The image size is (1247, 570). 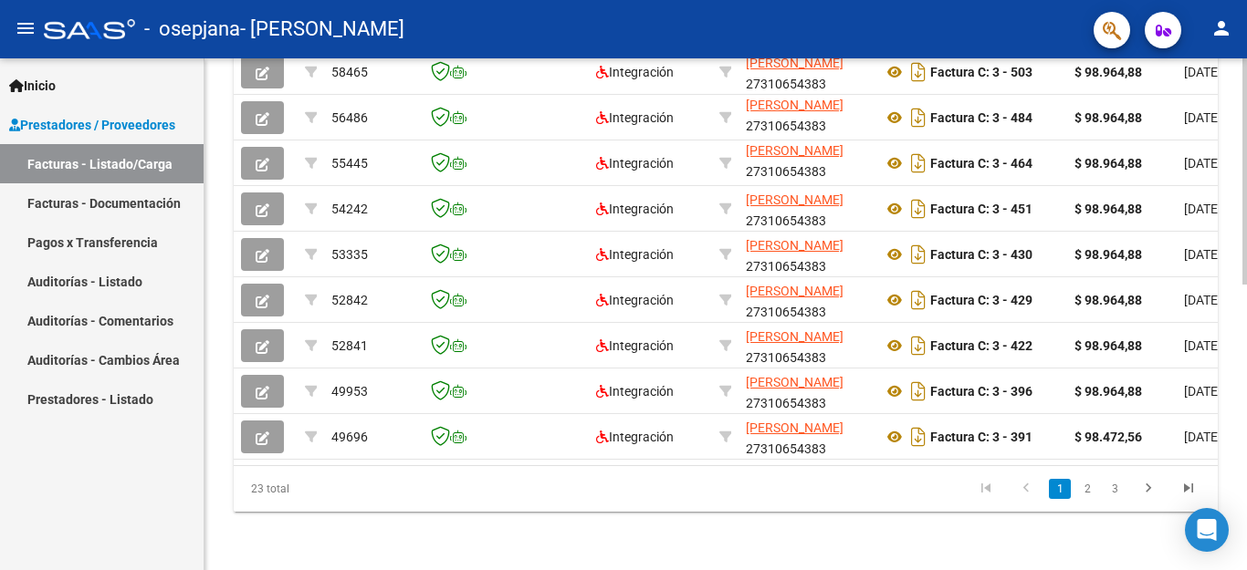 I want to click on span: Inicio, so click(x=32, y=86).